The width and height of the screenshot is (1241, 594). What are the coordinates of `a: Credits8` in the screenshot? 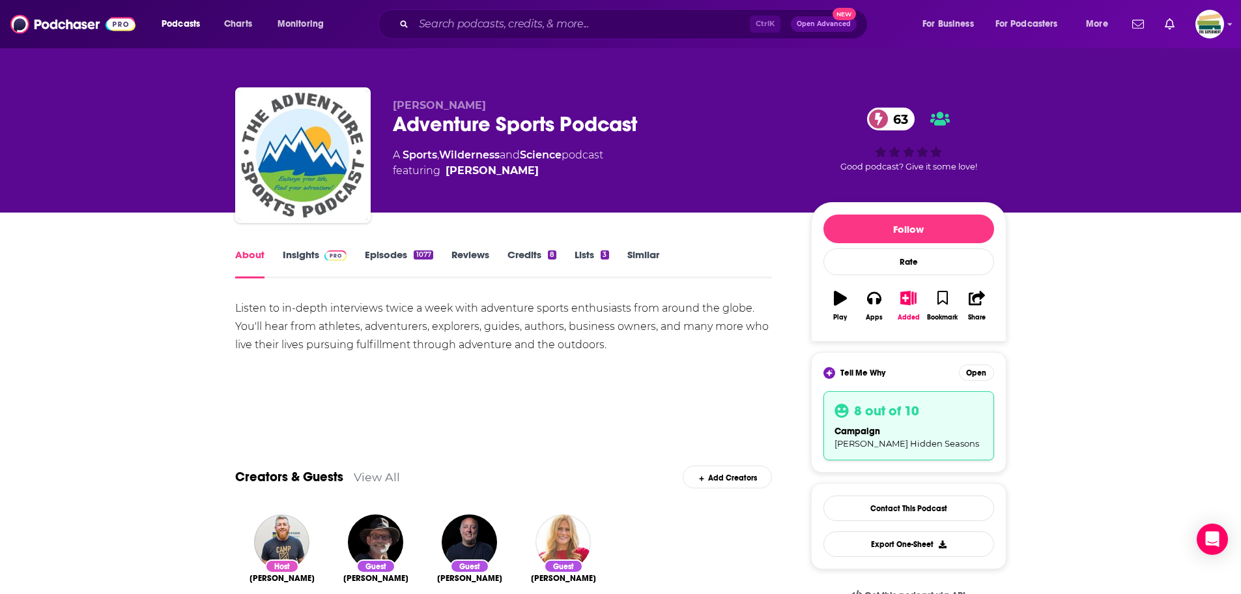 It's located at (532, 263).